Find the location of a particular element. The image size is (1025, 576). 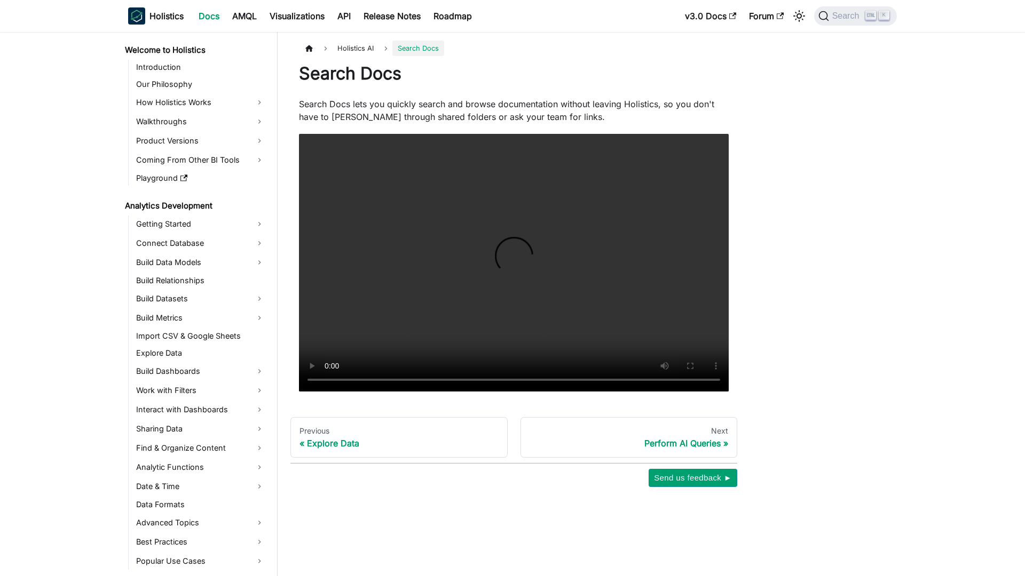

span: Search is located at coordinates (847, 16).